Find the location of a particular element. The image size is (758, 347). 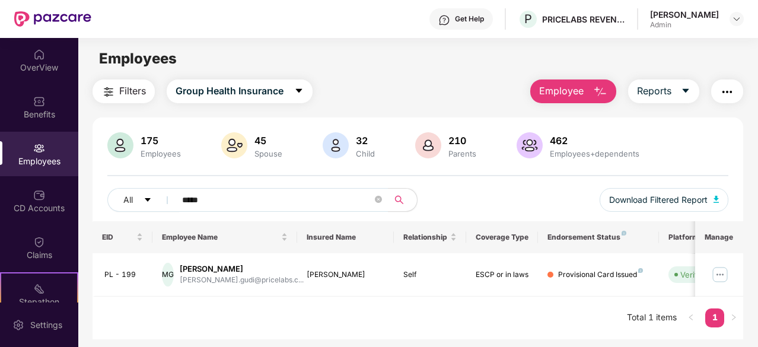

img: svg+xml;base64,PHN2ZyBpZD0iRHJvcGRvd24tMzJ4MzIiIHhtbG5zPSJodHRwOi8vd3d3LnczLm9yZy8yMDAwL3N2ZyIgd2... is located at coordinates (737, 19).